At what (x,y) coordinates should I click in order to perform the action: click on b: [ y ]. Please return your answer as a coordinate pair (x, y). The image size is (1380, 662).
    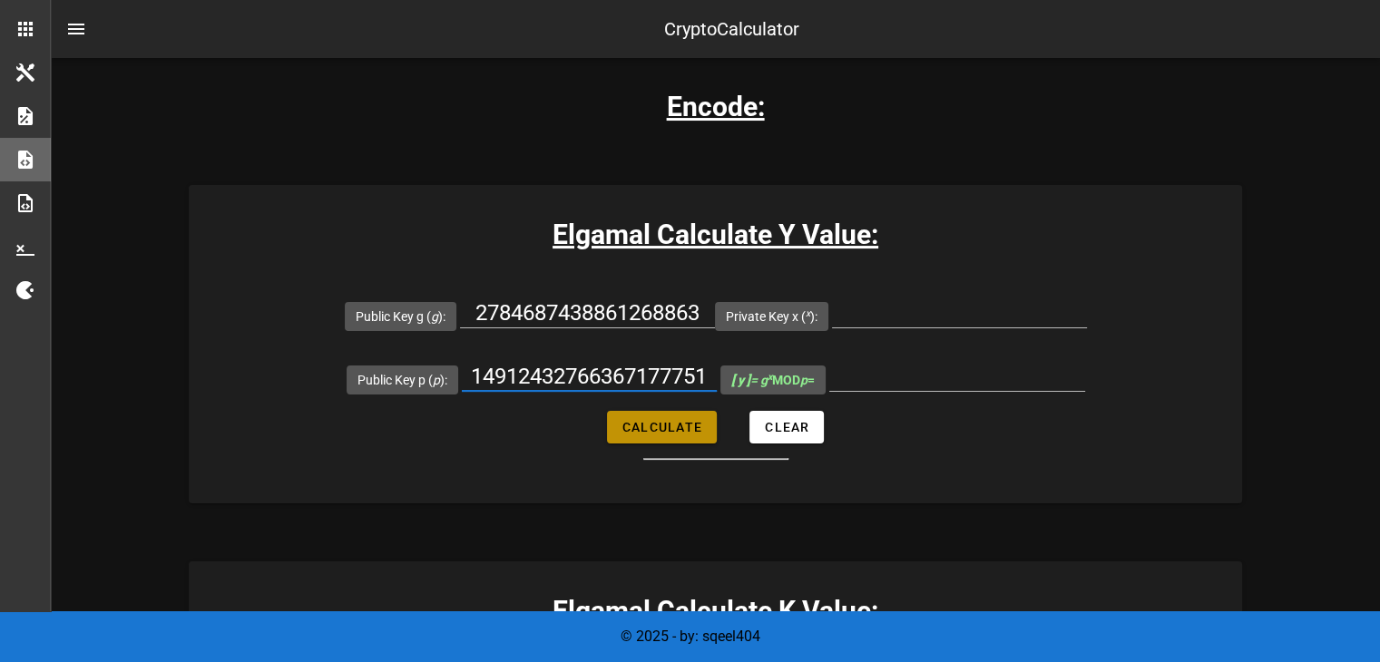
    Looking at the image, I should click on (740, 380).